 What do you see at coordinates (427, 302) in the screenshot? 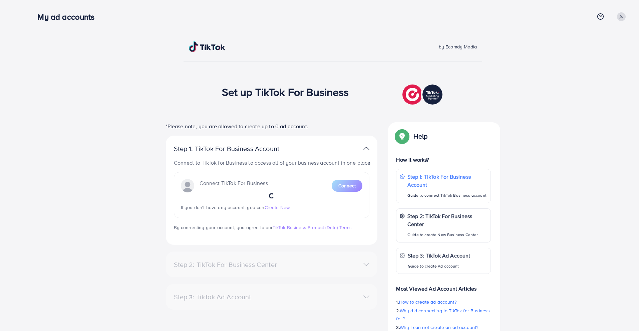
I see `span: How to create ad account?` at bounding box center [427, 302].